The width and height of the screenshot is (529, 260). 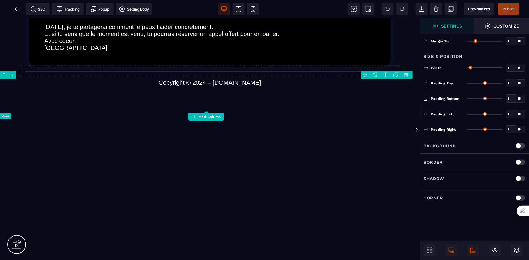 I want to click on span: Padding Right, so click(x=443, y=130).